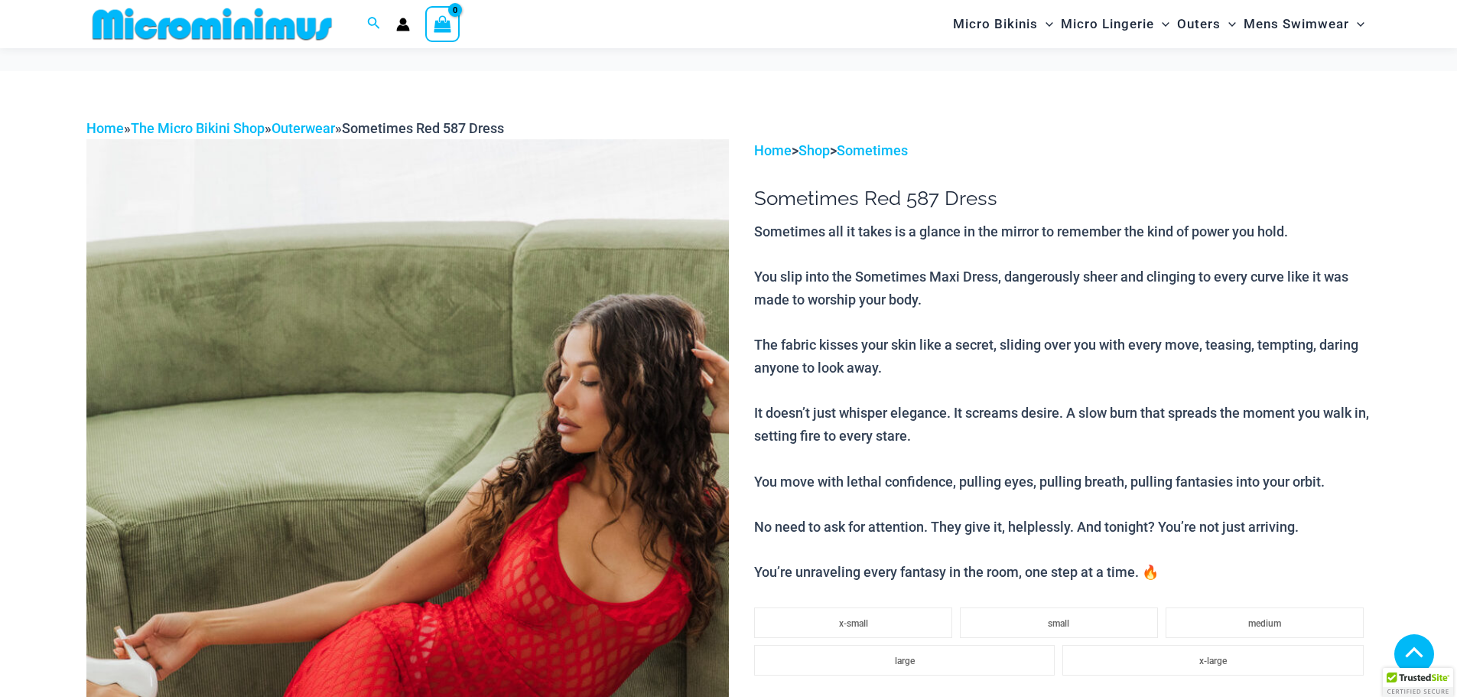 This screenshot has width=1457, height=697. I want to click on li: medium, so click(1264, 622).